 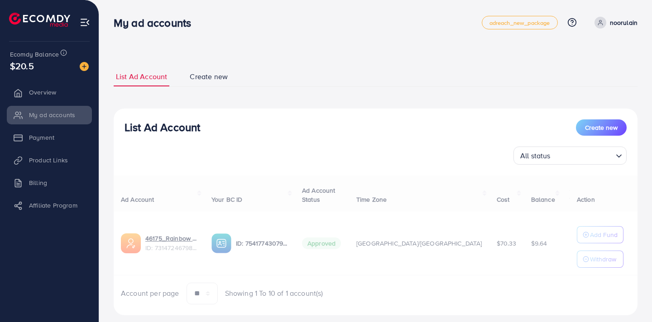 What do you see at coordinates (39, 19) in the screenshot?
I see `img: logo` at bounding box center [39, 19].